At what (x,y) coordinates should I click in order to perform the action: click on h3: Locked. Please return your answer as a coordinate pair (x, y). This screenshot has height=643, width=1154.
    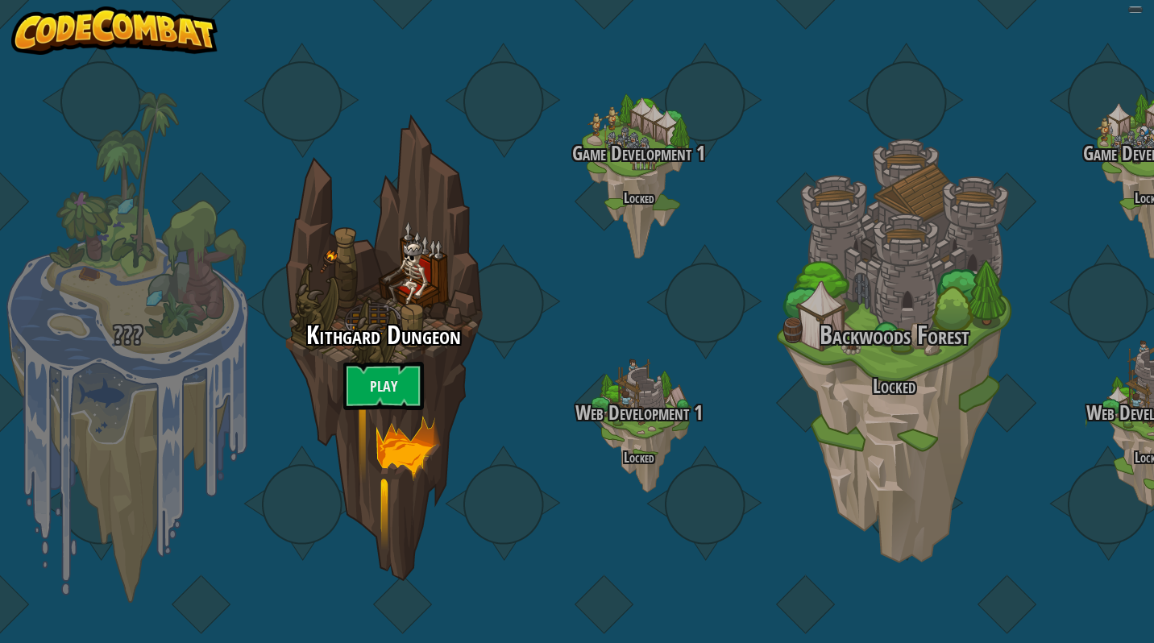
    Looking at the image, I should click on (894, 386).